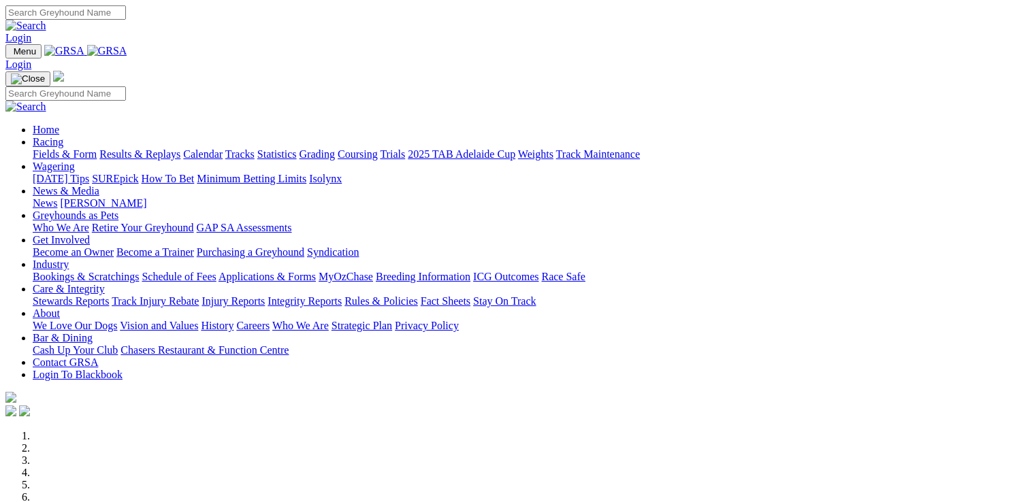 This screenshot has height=502, width=1030. I want to click on a: Retire Your Greyhound, so click(143, 227).